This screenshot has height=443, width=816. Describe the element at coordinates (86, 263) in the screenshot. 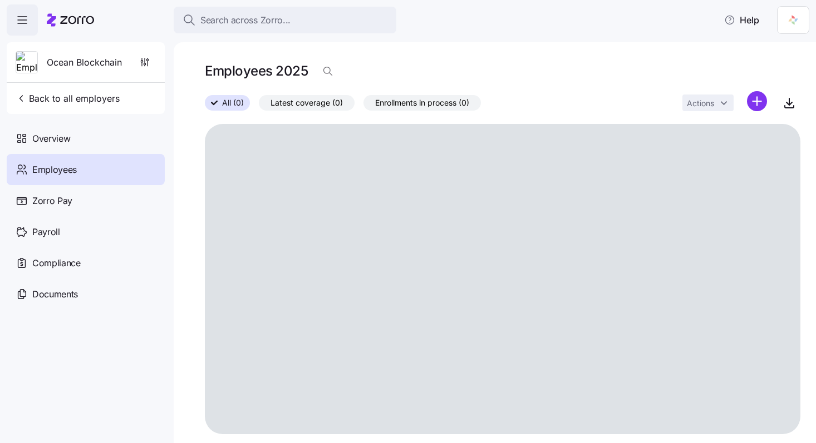

I see `a: Compliance` at that location.